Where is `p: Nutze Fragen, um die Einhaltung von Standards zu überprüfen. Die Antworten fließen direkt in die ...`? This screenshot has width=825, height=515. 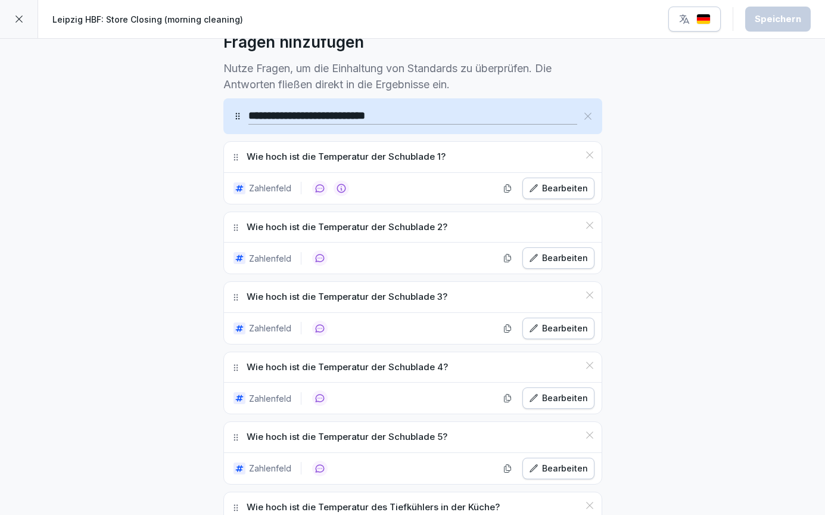
p: Nutze Fragen, um die Einhaltung von Standards zu überprüfen. Die Antworten fließen direkt in die ... is located at coordinates (413, 76).